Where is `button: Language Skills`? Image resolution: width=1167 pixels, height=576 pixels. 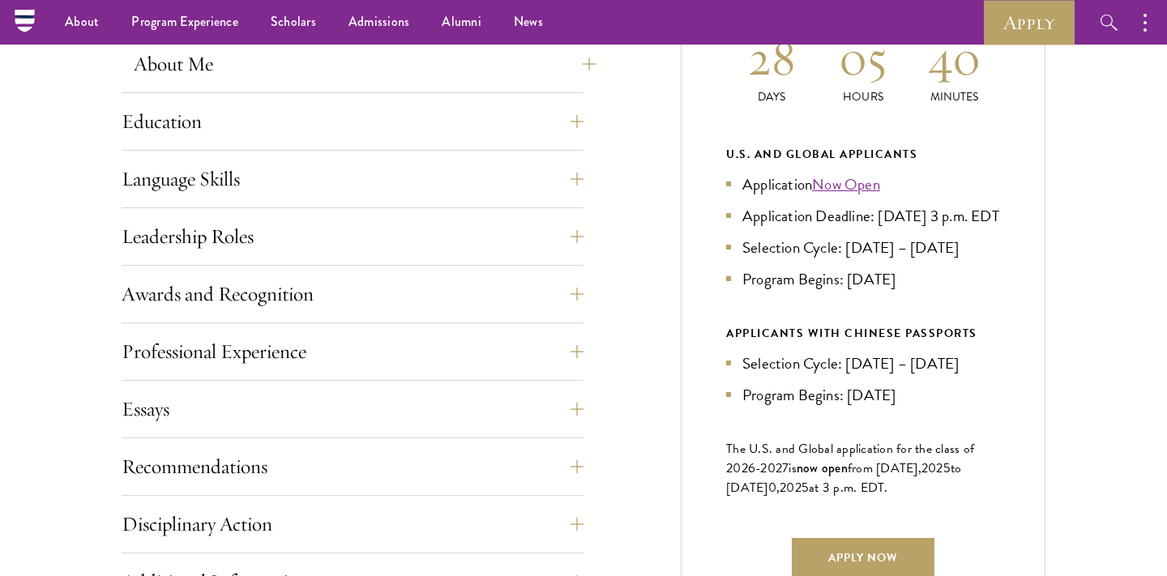 button: Language Skills is located at coordinates (352, 179).